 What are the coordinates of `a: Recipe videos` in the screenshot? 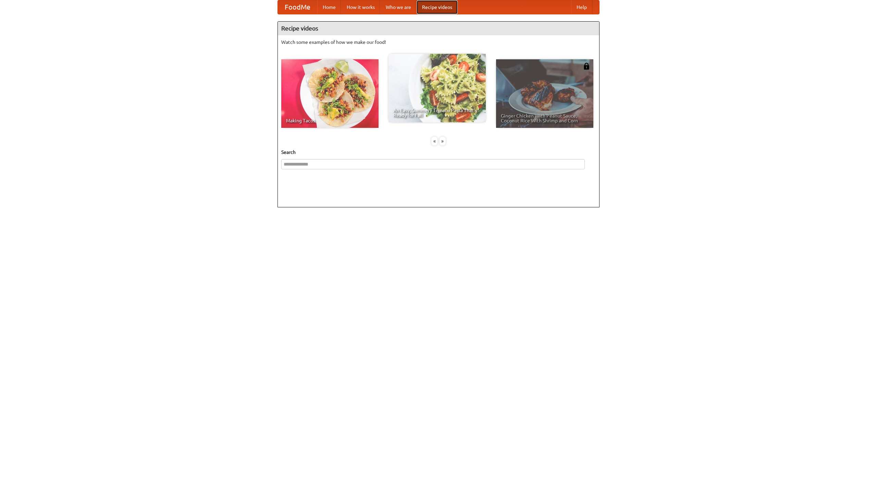 It's located at (437, 7).